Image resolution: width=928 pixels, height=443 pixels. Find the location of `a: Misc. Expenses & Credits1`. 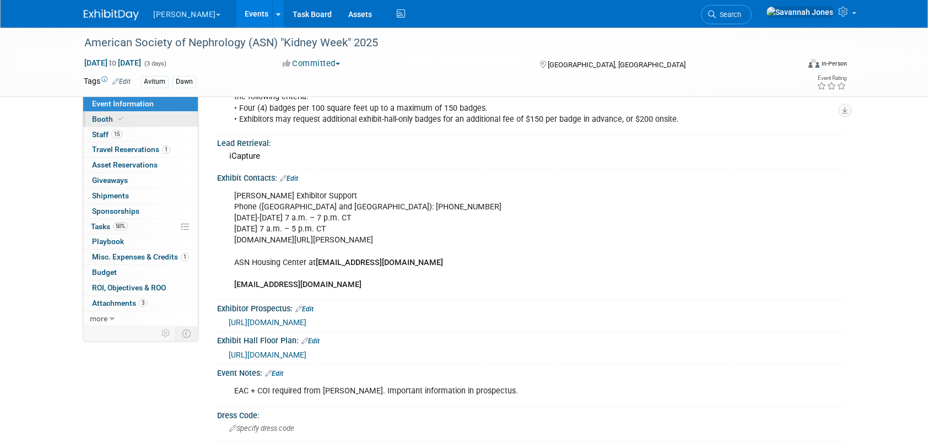

a: Misc. Expenses & Credits1 is located at coordinates (141, 257).